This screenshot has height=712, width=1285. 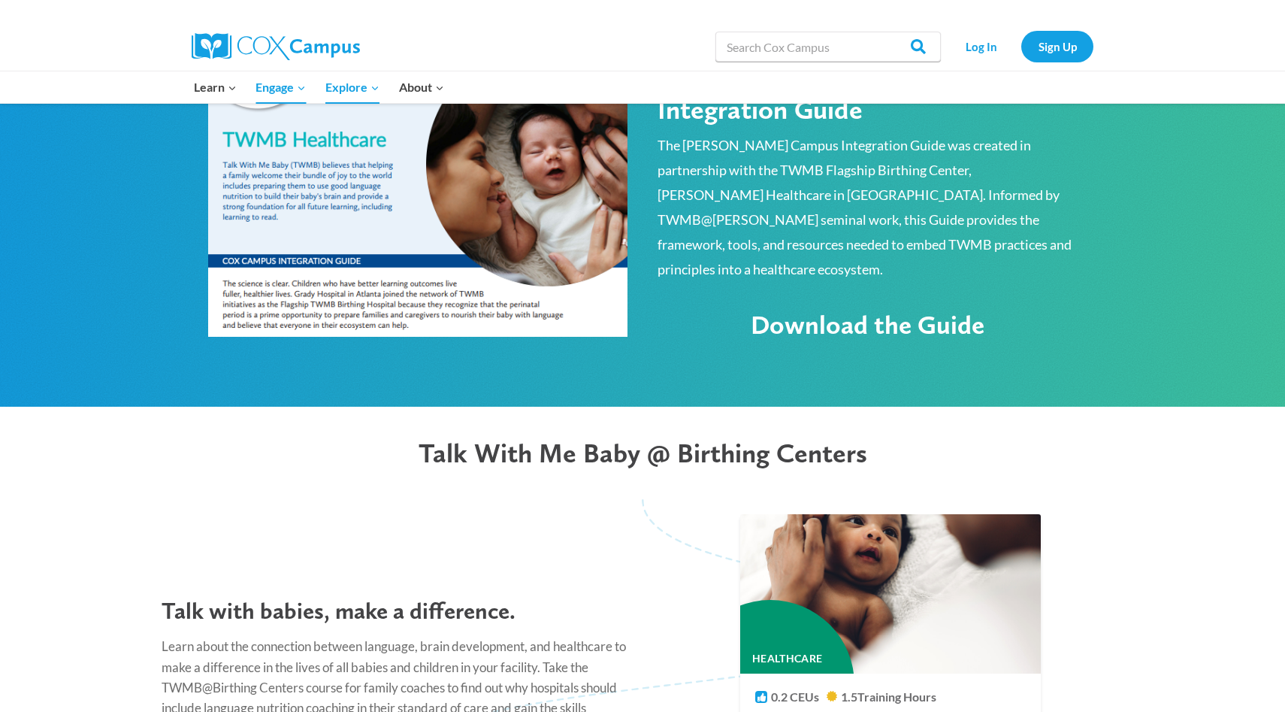 I want to click on a: Download the Guide, so click(x=867, y=325).